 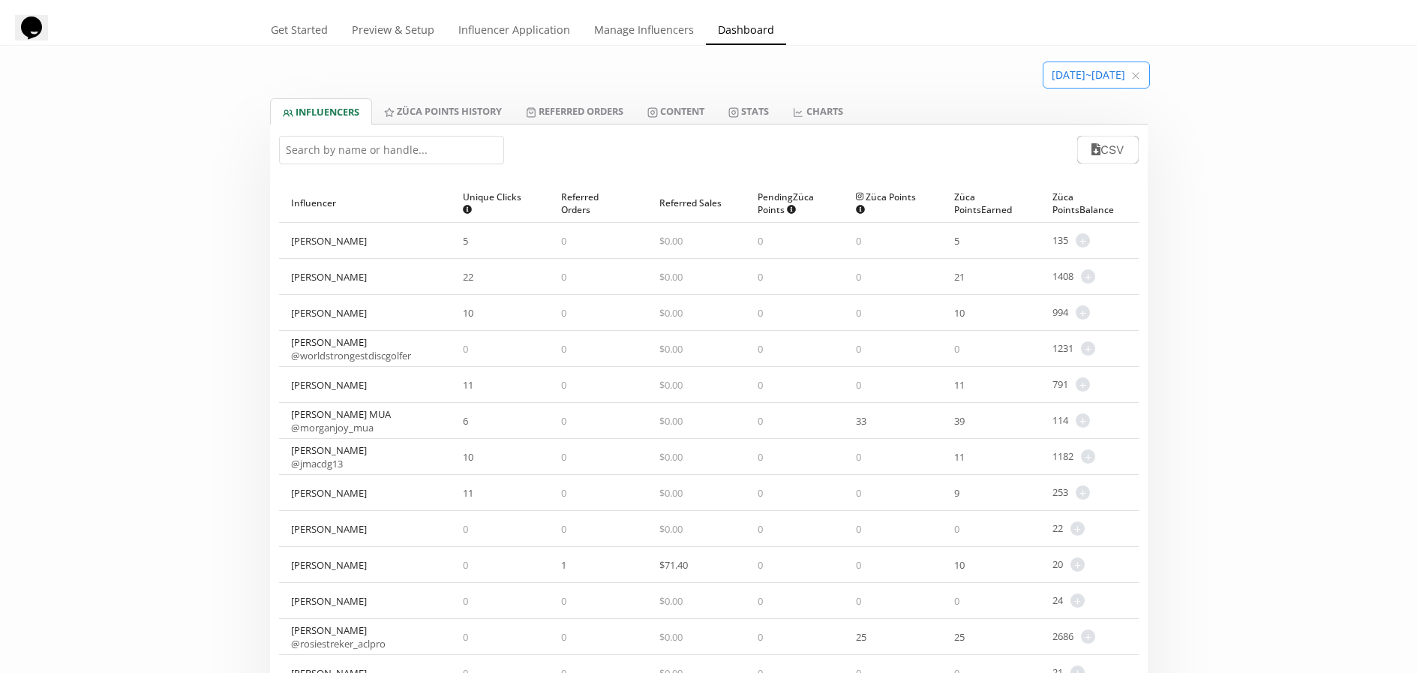 I want to click on span: 6, so click(x=465, y=421).